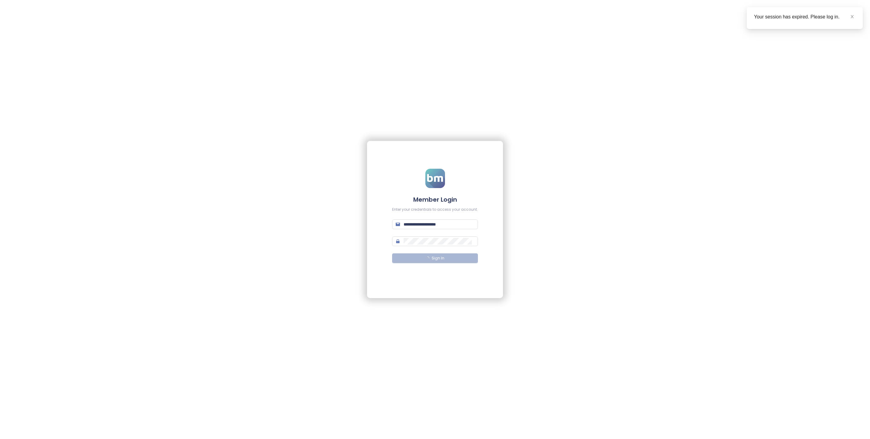 The image size is (870, 439). What do you see at coordinates (853, 17) in the screenshot?
I see `span: close` at bounding box center [853, 17].